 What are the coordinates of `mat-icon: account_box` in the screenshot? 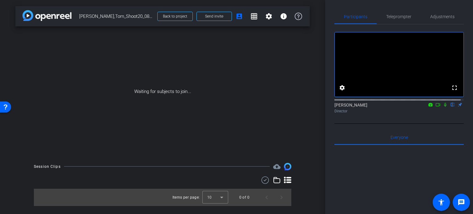 It's located at (239, 16).